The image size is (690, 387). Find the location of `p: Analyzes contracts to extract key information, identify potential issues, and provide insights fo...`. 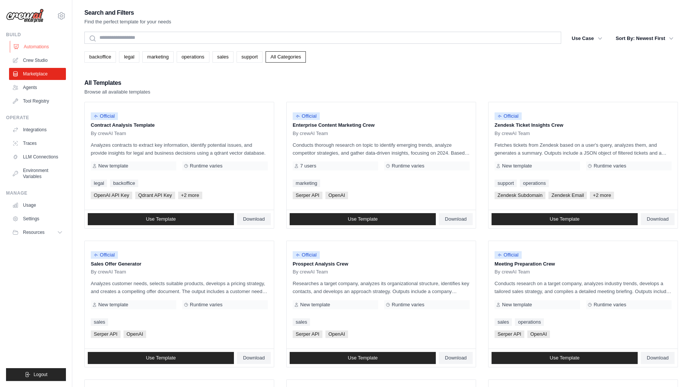

p: Analyzes contracts to extract key information, identify potential issues, and provide insights fo... is located at coordinates (179, 149).